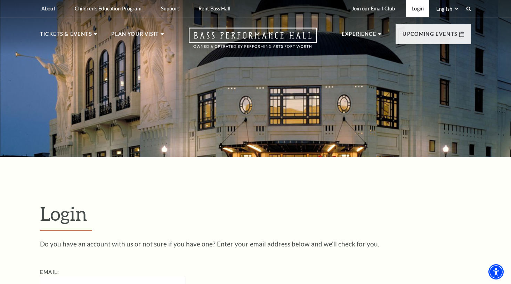 The height and width of the screenshot is (284, 511). I want to click on p: About, so click(48, 8).